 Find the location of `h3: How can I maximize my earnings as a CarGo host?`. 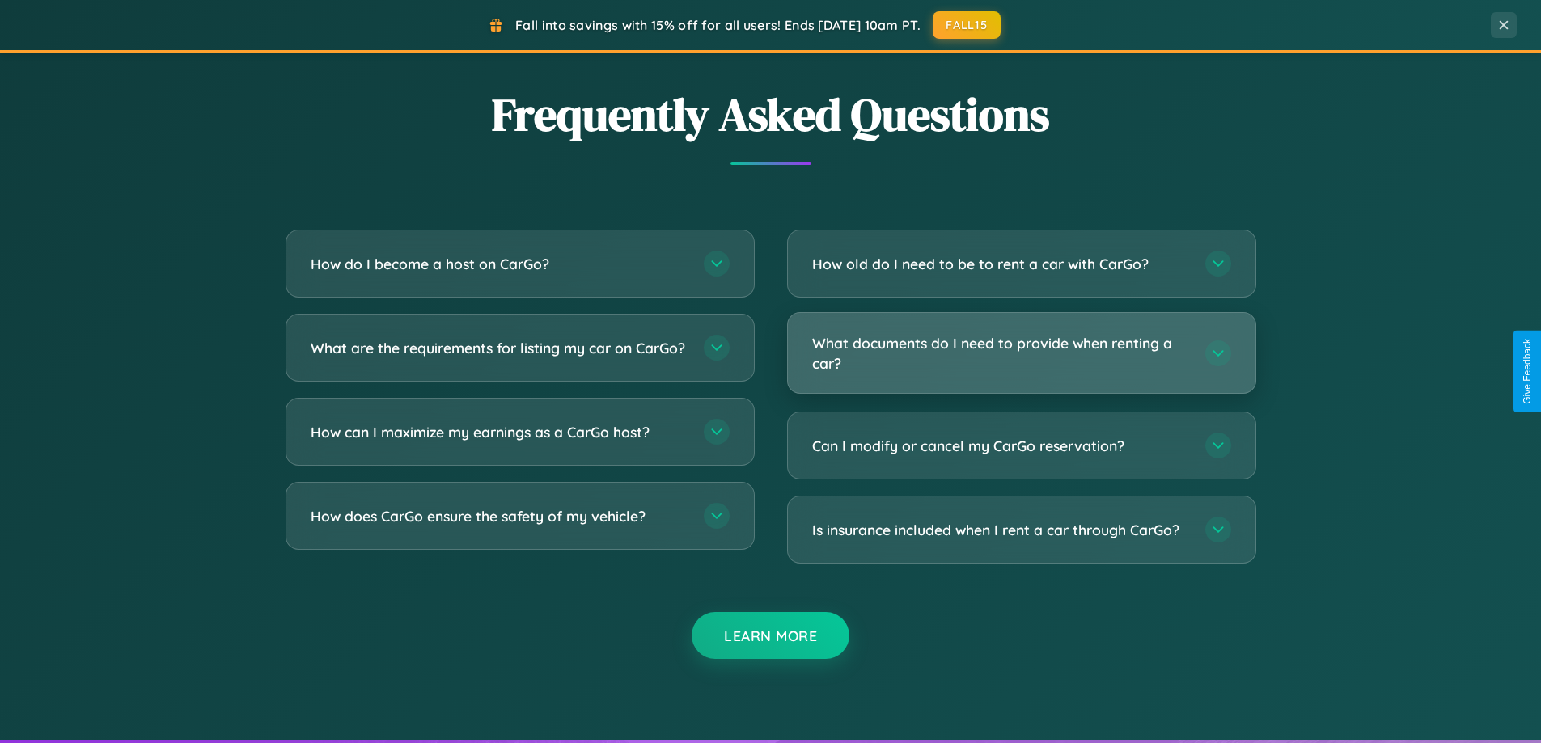

h3: How can I maximize my earnings as a CarGo host? is located at coordinates (499, 432).